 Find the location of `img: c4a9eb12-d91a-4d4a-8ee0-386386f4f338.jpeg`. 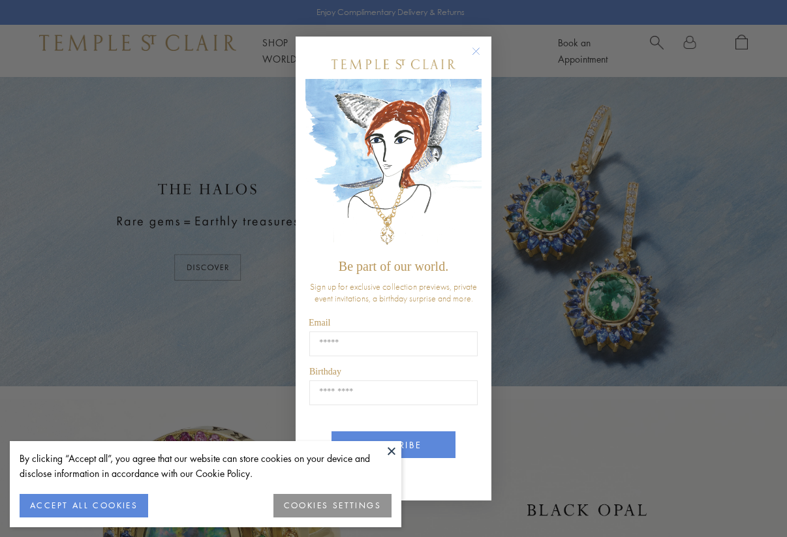

img: c4a9eb12-d91a-4d4a-8ee0-386386f4f338.jpeg is located at coordinates (393, 166).